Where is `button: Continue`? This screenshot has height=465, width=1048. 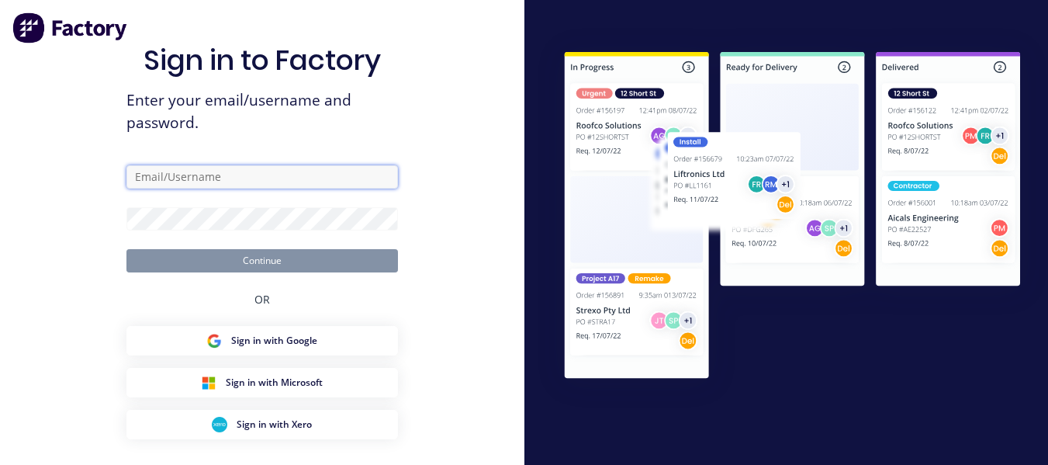 button: Continue is located at coordinates (262, 261).